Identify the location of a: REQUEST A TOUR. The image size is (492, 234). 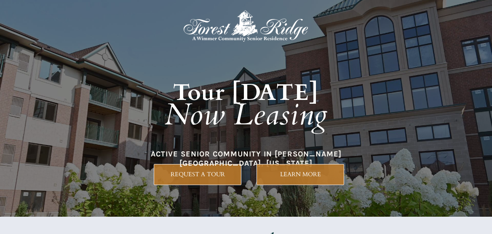
(198, 175).